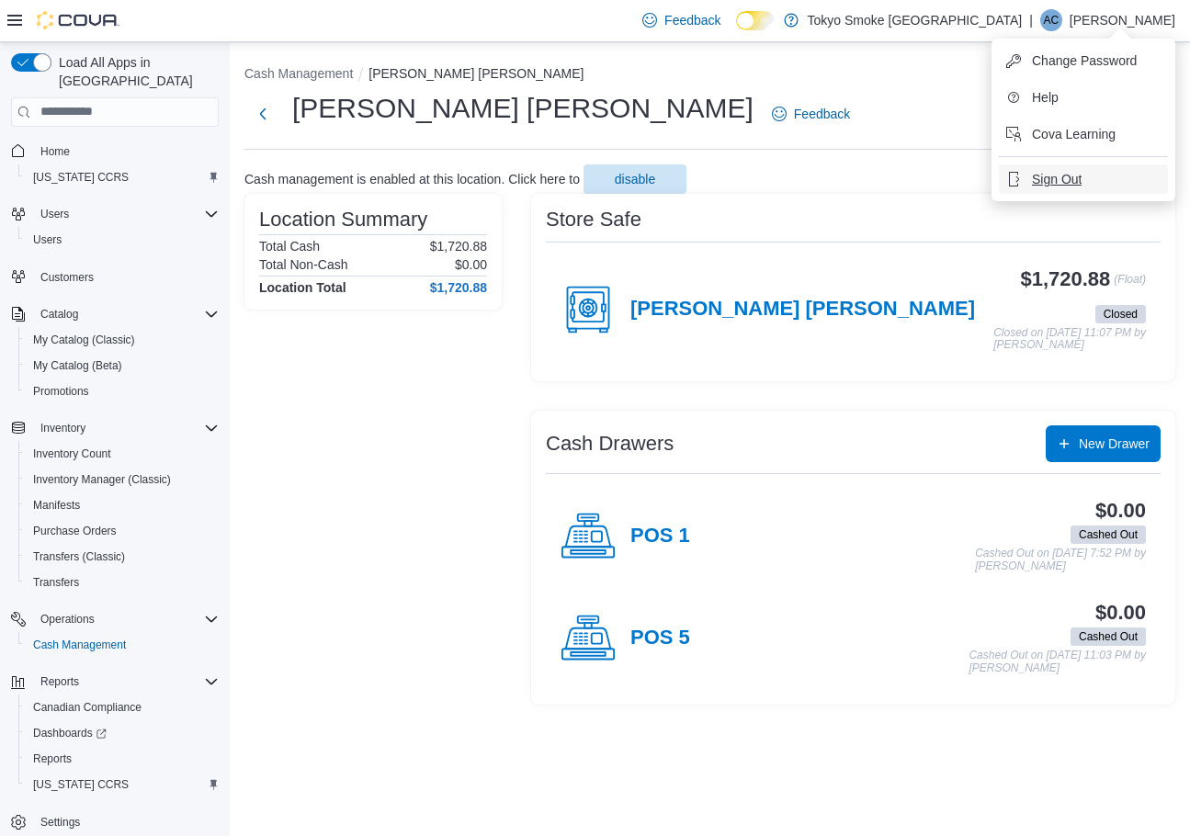  I want to click on button: Manifests, so click(122, 505).